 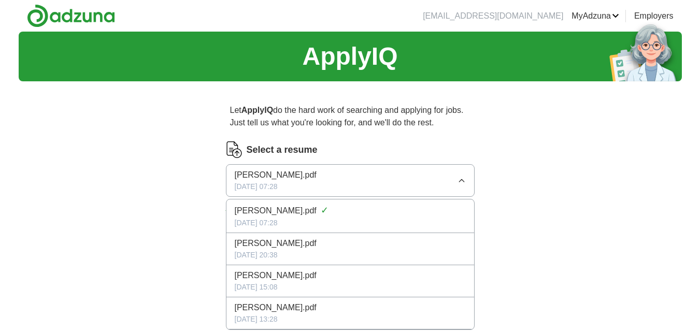 I want to click on strong: ApplyIQ, so click(x=257, y=110).